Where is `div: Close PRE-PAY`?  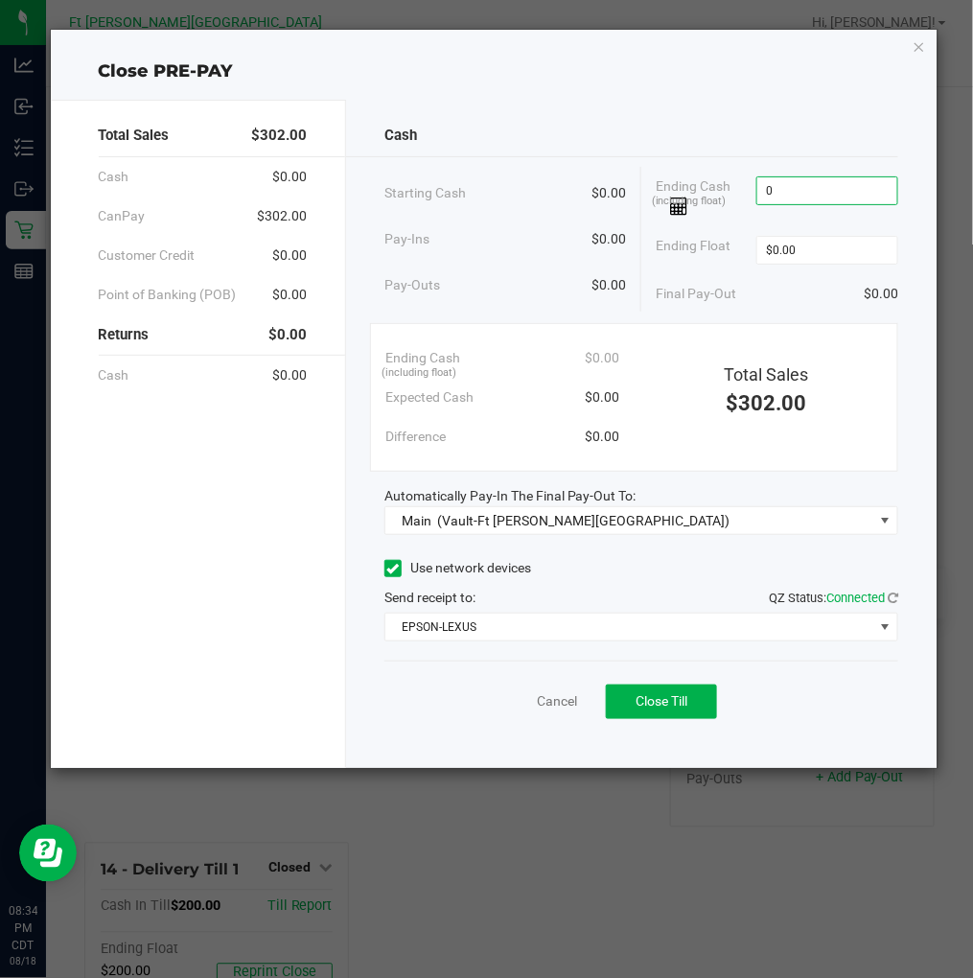
div: Close PRE-PAY is located at coordinates (494, 71).